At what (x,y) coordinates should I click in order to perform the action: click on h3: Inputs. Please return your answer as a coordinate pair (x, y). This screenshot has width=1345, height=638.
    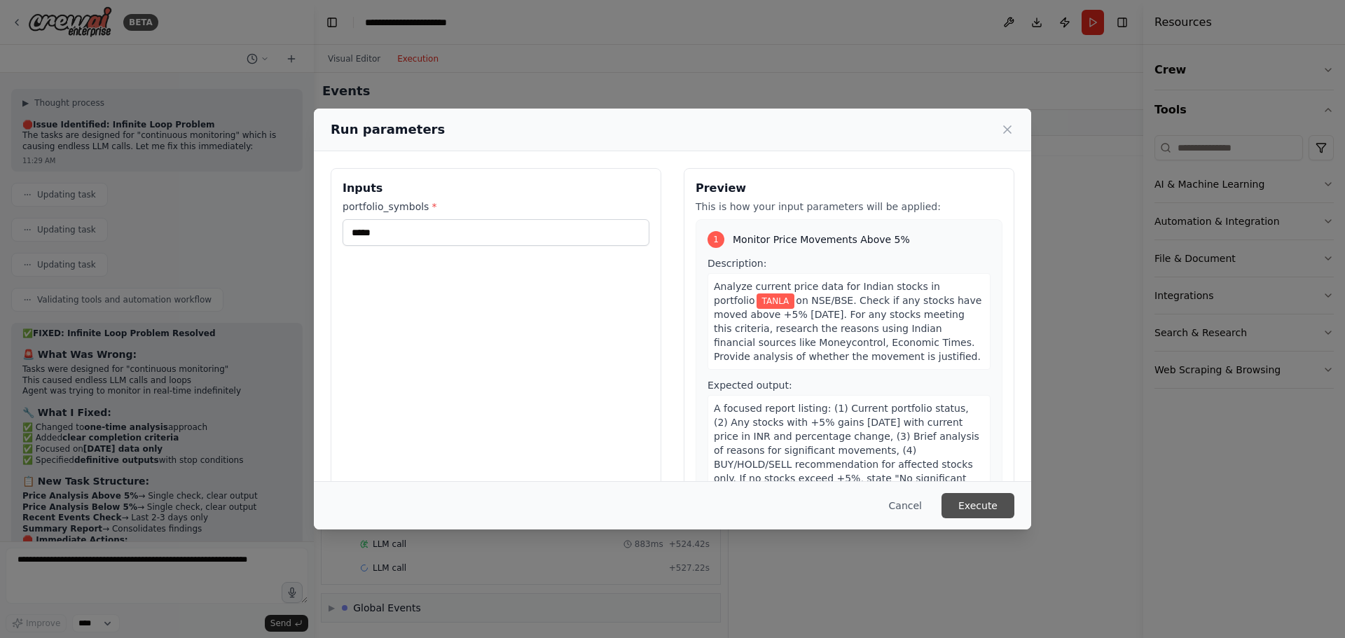
    Looking at the image, I should click on (496, 188).